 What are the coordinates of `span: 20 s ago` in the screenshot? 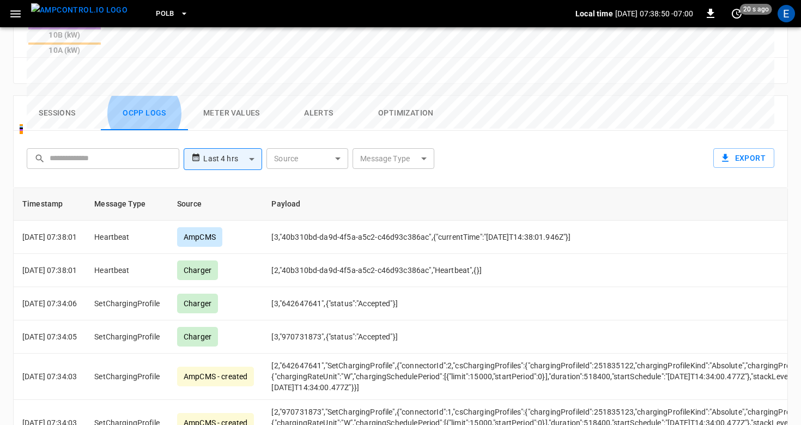 It's located at (756, 9).